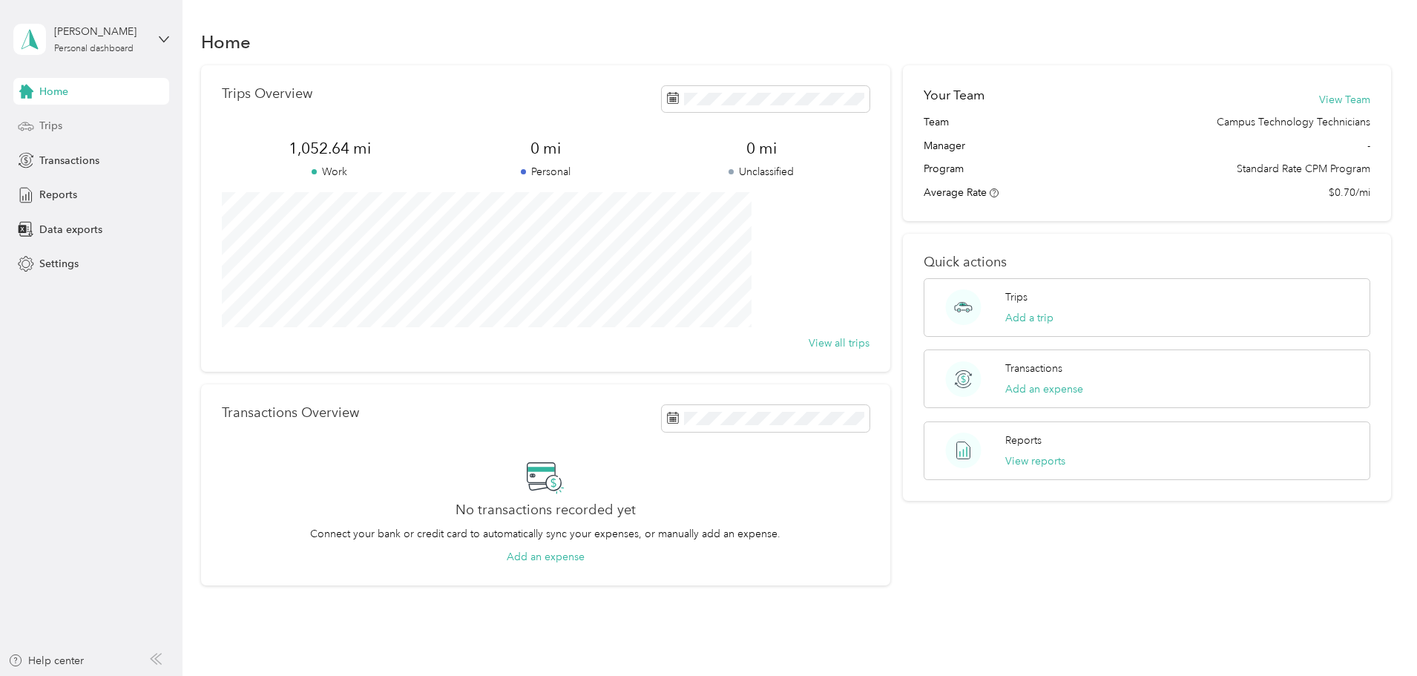 Image resolution: width=1417 pixels, height=676 pixels. Describe the element at coordinates (46, 660) in the screenshot. I see `div: Help center` at that location.